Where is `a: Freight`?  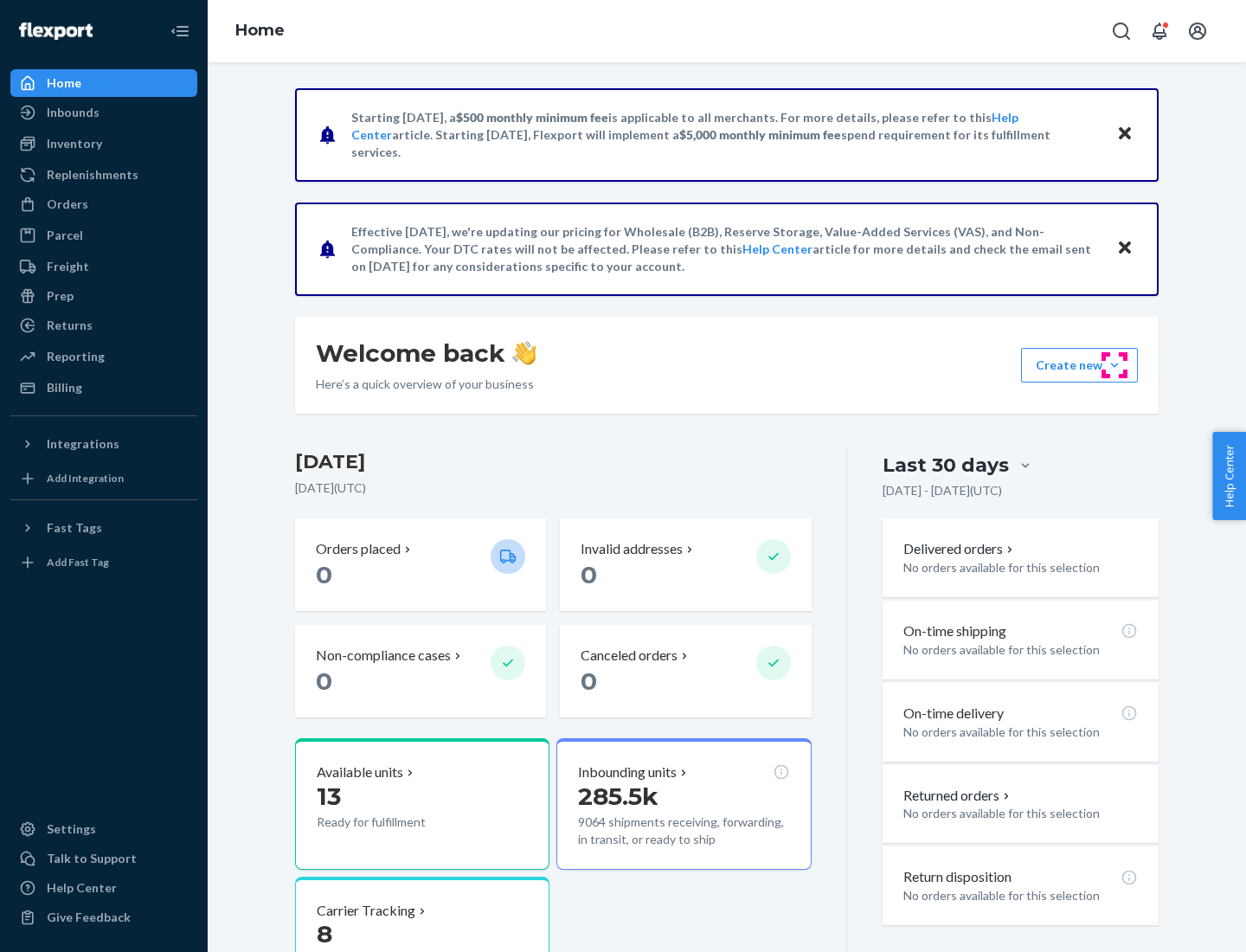 a: Freight is located at coordinates (104, 266).